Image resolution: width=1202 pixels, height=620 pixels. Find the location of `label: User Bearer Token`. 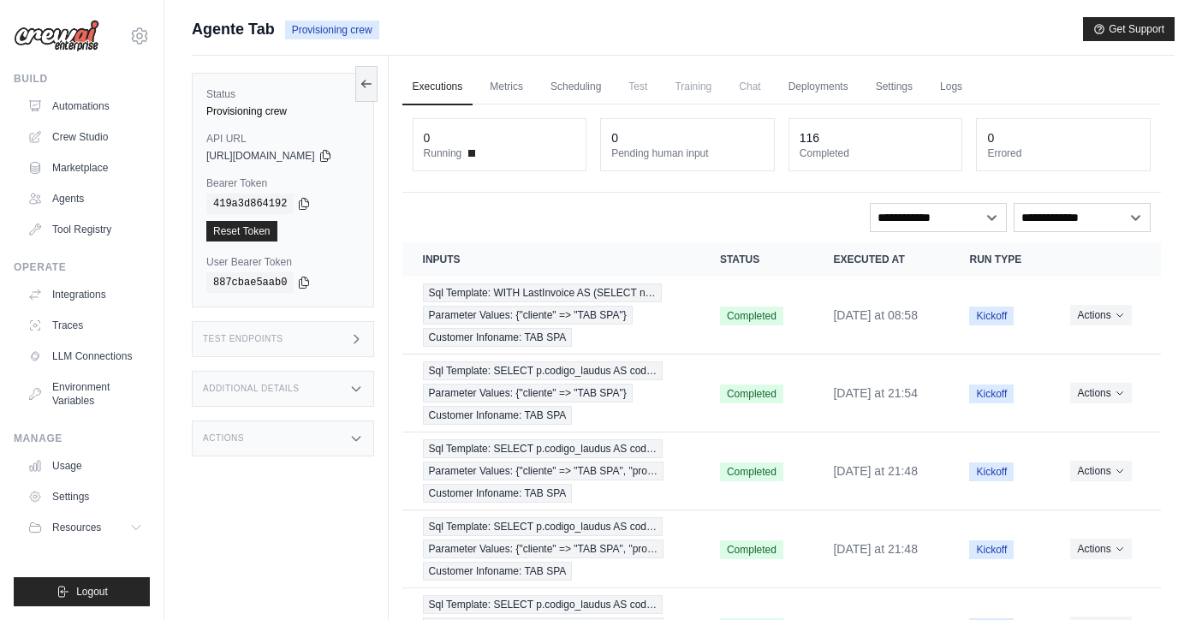

label: User Bearer Token is located at coordinates (283, 262).